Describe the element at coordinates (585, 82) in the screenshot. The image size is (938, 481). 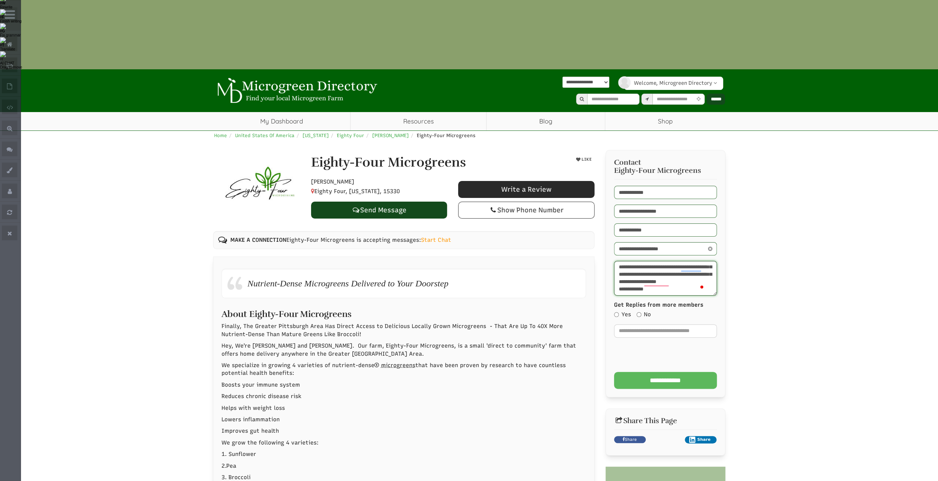
I see `select: Language Translate Widget` at that location.